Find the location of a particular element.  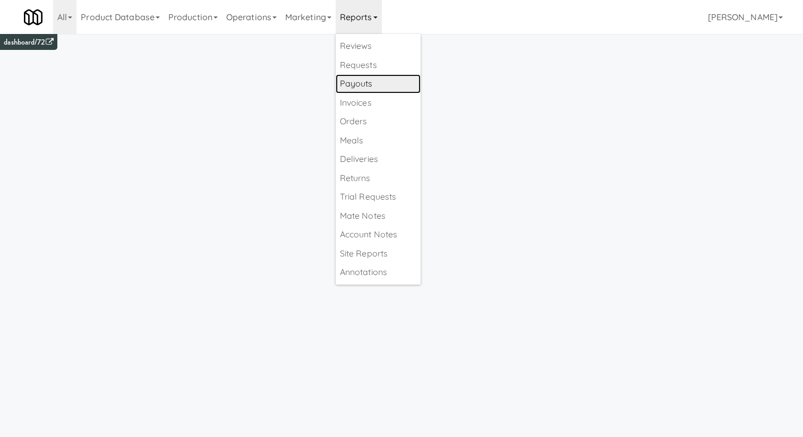

a: Returns is located at coordinates (378, 178).